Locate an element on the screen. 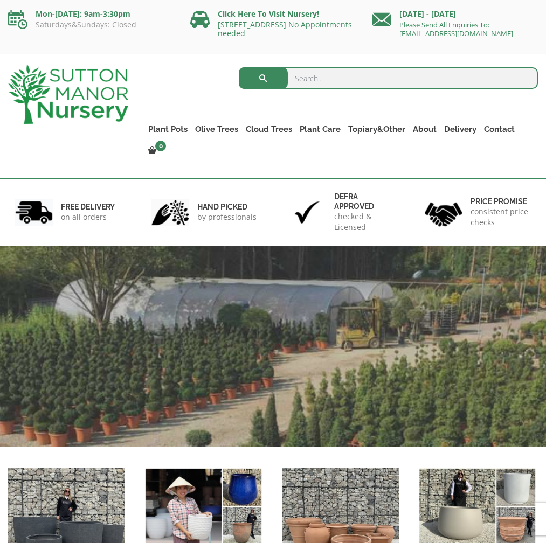 This screenshot has height=543, width=546. p: consistent price checks is located at coordinates (501, 217).